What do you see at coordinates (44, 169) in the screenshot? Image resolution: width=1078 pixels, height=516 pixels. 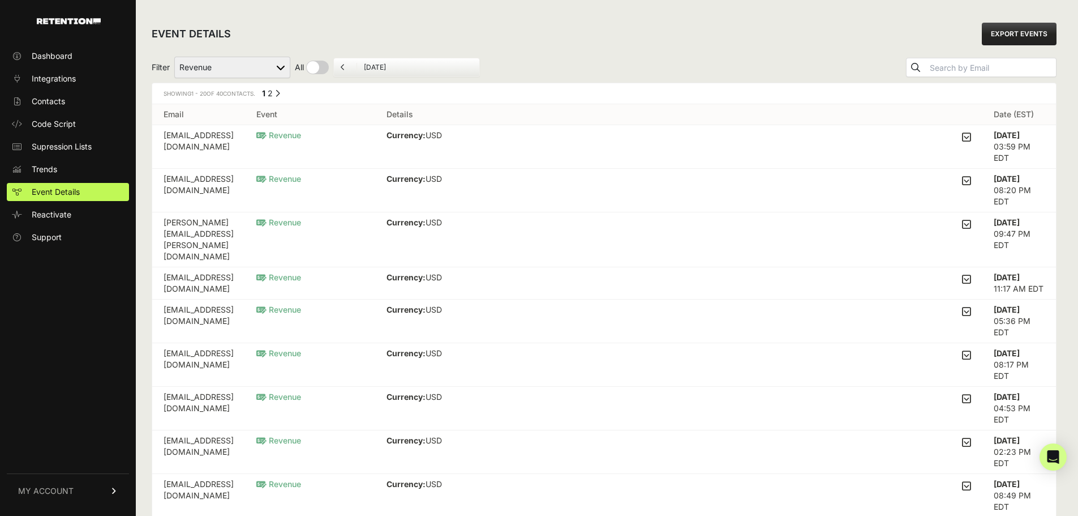 I see `span: Trends` at bounding box center [44, 169].